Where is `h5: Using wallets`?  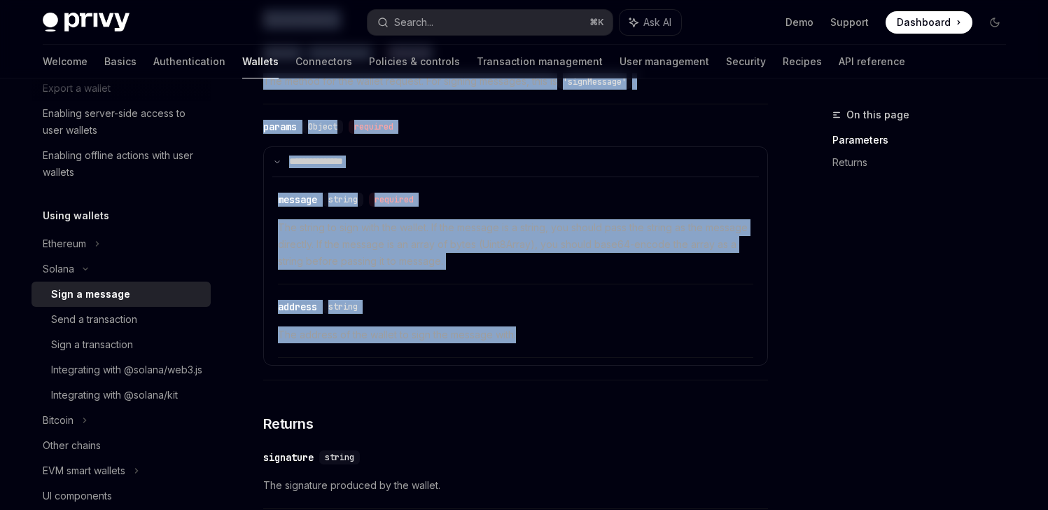 h5: Using wallets is located at coordinates (76, 216).